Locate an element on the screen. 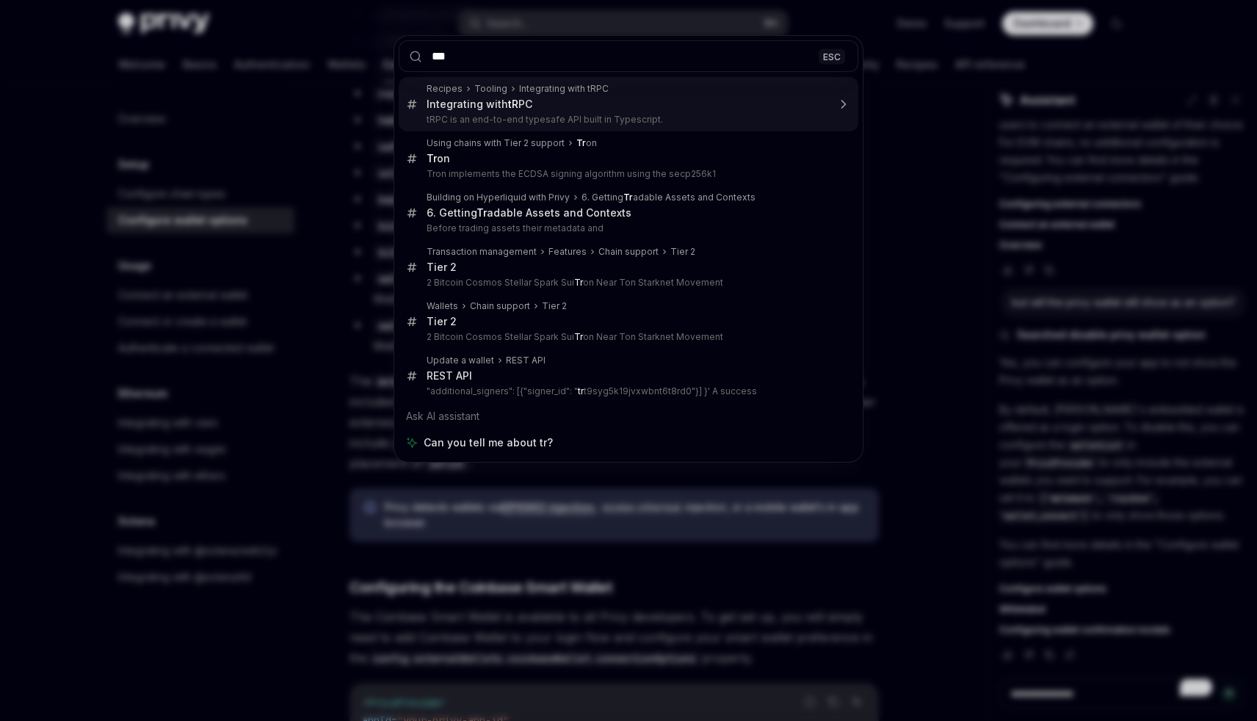 The height and width of the screenshot is (721, 1257). b: tR is located at coordinates (513, 104).